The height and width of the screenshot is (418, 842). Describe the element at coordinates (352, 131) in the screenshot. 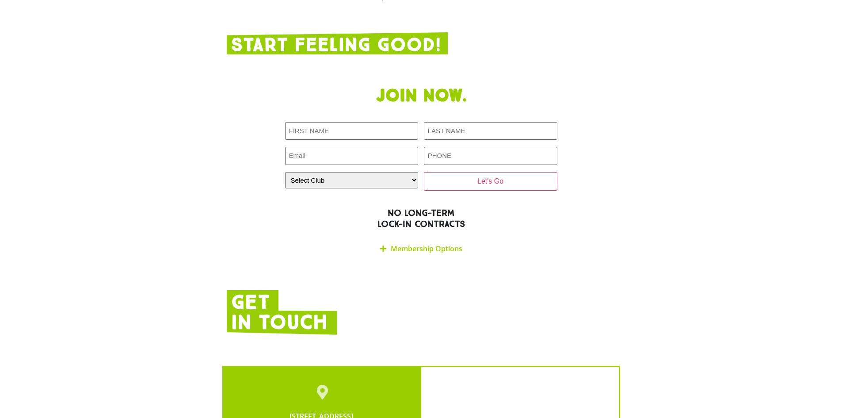

I see `input: FIRST NAME` at that location.